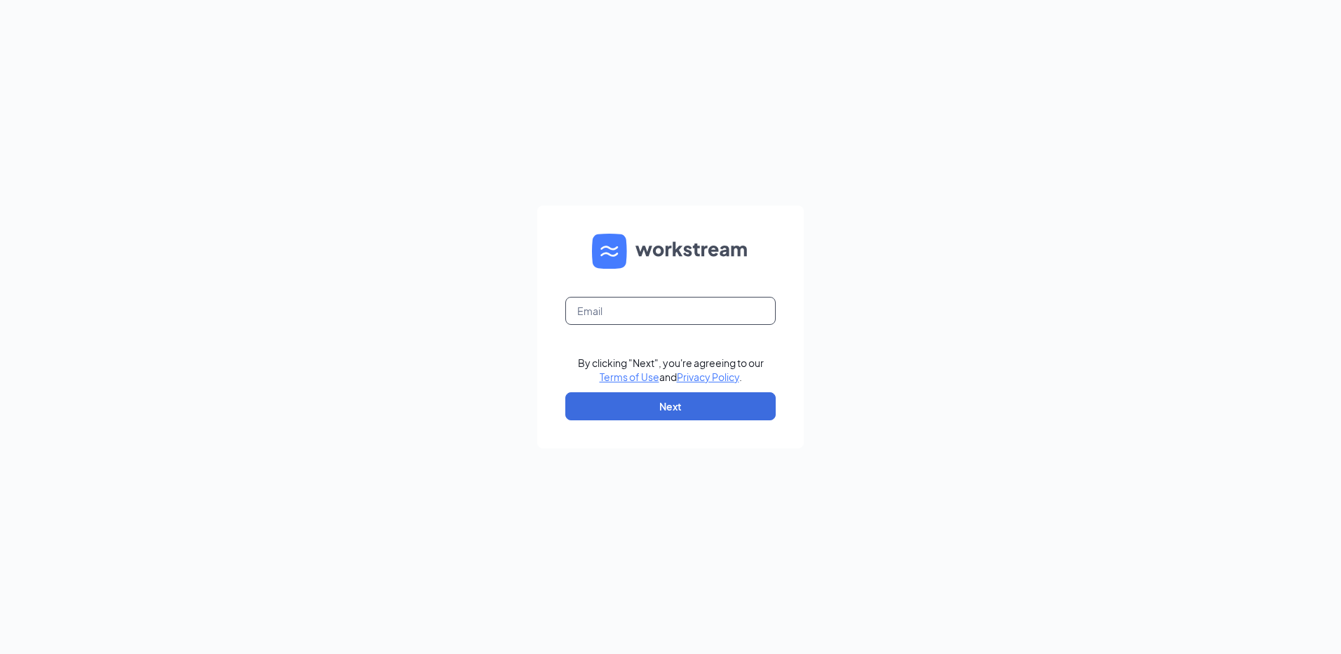 The height and width of the screenshot is (654, 1341). What do you see at coordinates (708, 377) in the screenshot?
I see `a: Privacy Policy` at bounding box center [708, 377].